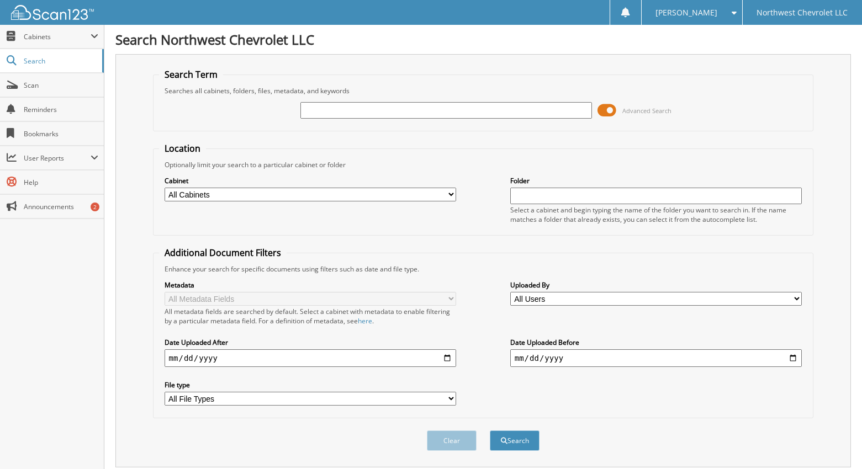  Describe the element at coordinates (223, 253) in the screenshot. I see `legend: Additional Document Filters` at that location.